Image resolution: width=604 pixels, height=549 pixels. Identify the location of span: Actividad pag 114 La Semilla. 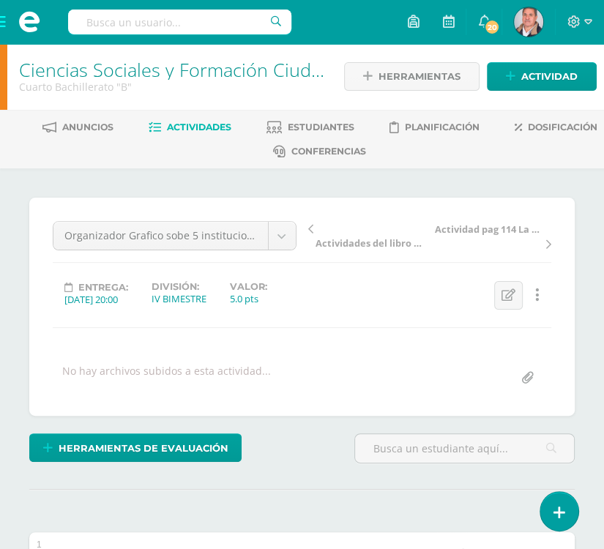
(489, 229).